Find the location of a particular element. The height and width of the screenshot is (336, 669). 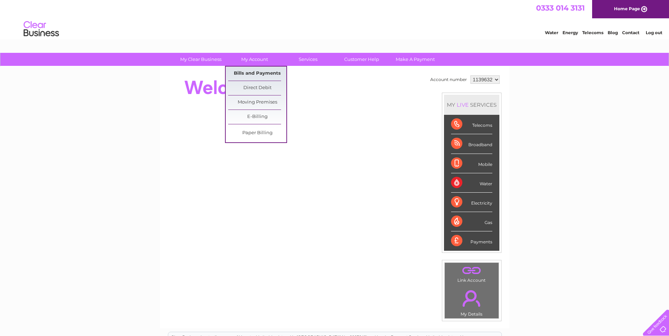

div: Broadband is located at coordinates (471, 144).